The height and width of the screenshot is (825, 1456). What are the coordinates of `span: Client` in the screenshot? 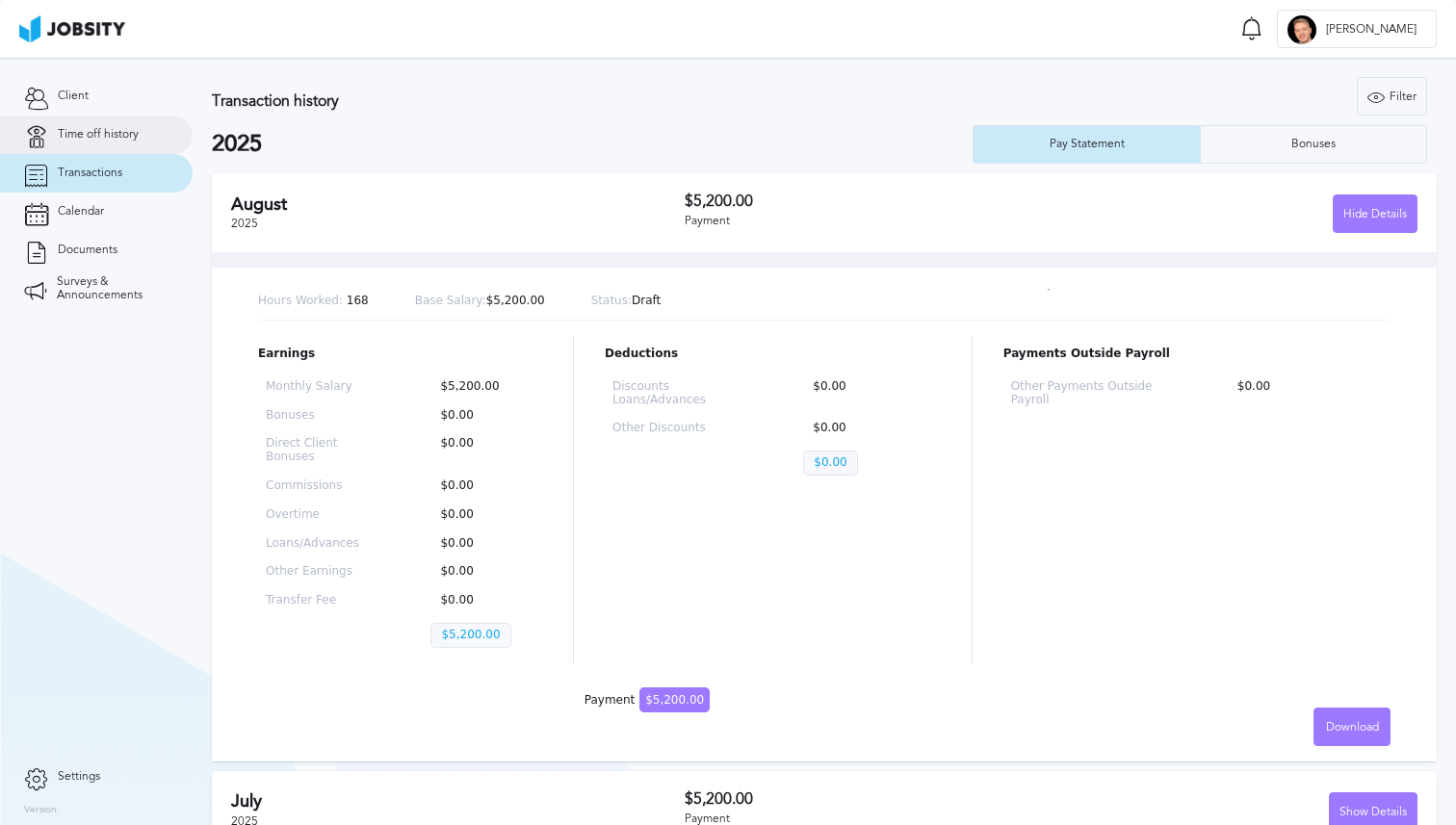 It's located at (73, 96).